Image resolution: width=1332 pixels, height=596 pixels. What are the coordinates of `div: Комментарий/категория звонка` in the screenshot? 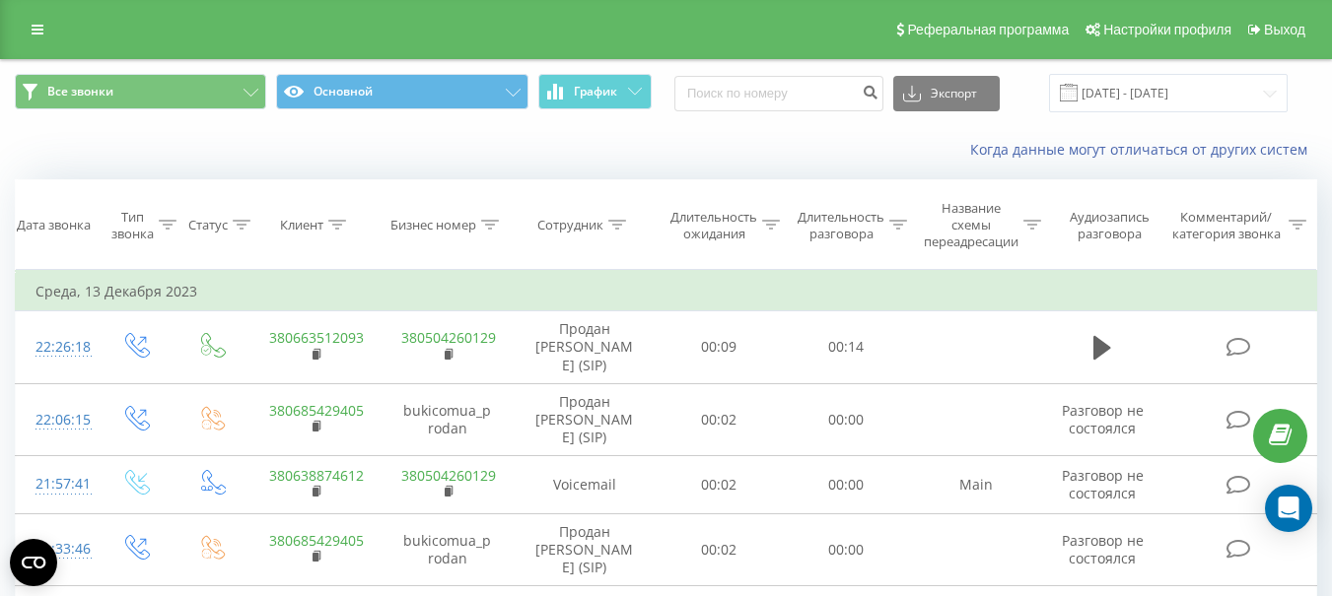 It's located at (1225, 226).